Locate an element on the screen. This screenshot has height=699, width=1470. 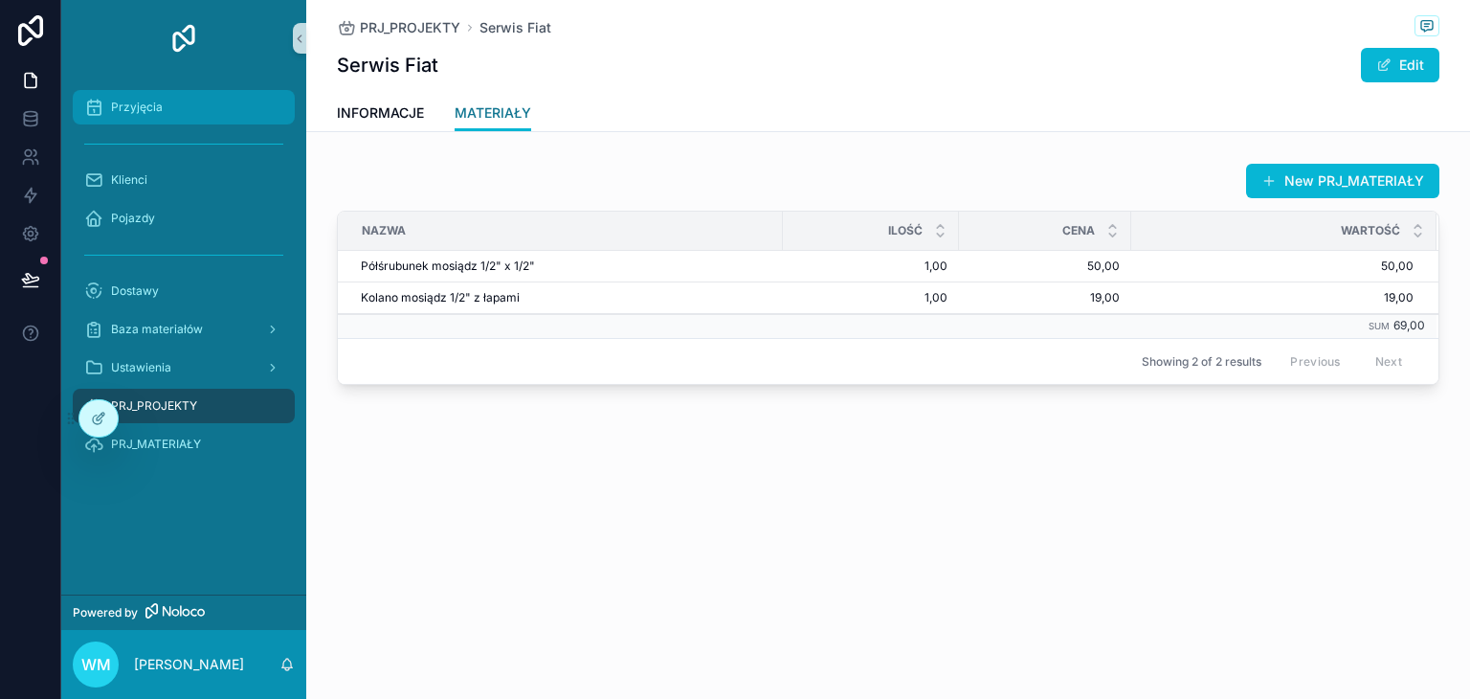
span: Dostawy is located at coordinates (135, 291).